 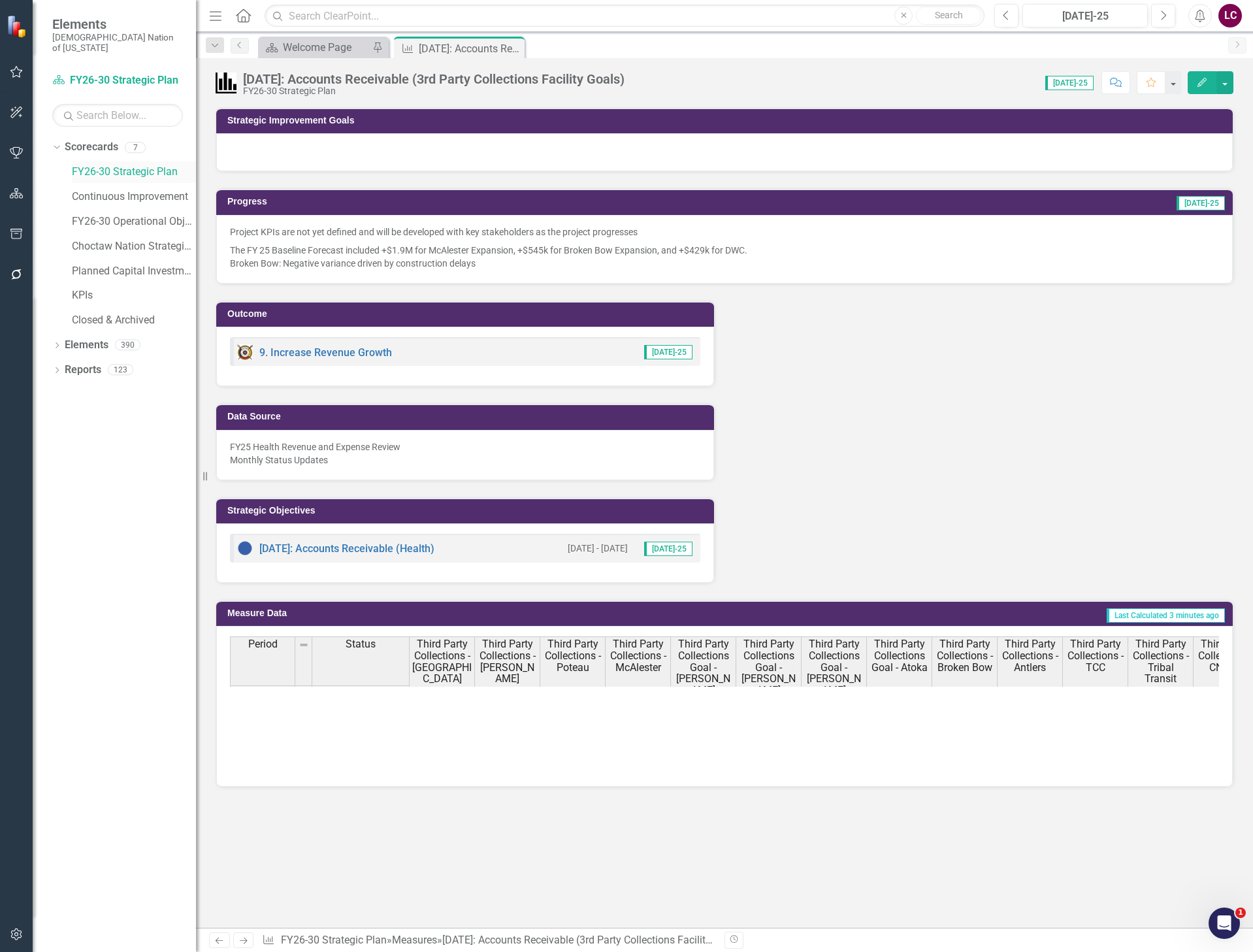 I want to click on p: FY25 Health Revenue and Expense Review Monthly Status Updates, so click(x=465, y=453).